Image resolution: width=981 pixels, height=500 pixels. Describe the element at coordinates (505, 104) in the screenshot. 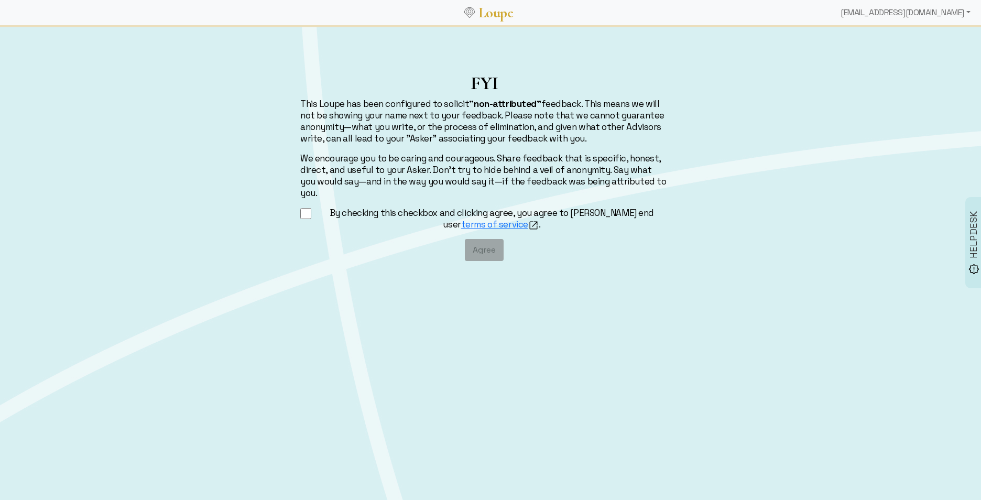

I see `strong: "non-attributed"` at that location.